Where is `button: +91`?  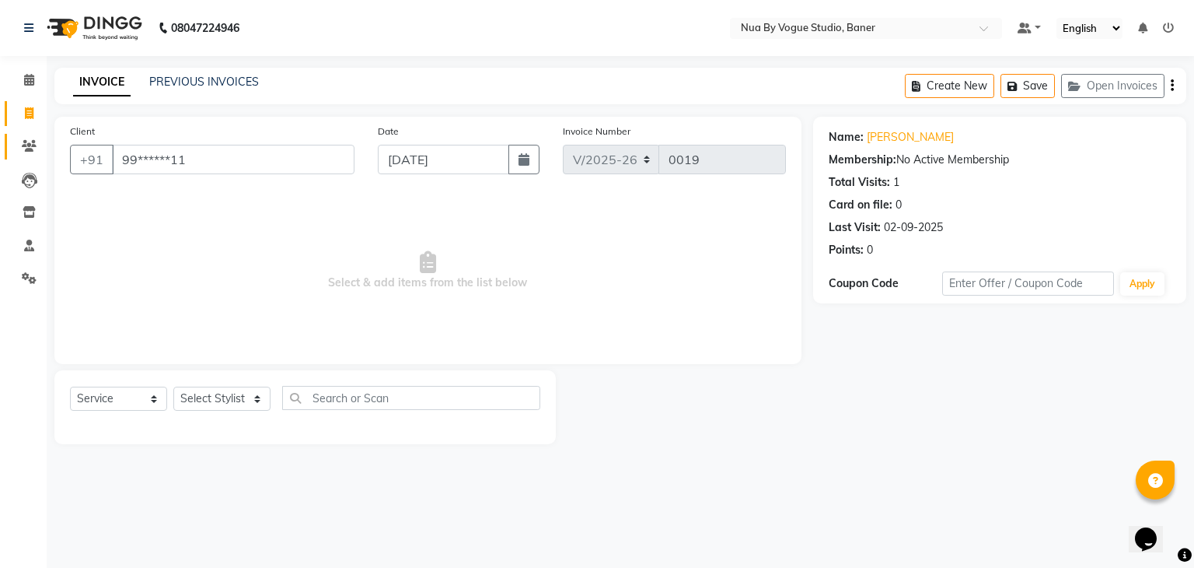
button: +91 is located at coordinates (92, 159).